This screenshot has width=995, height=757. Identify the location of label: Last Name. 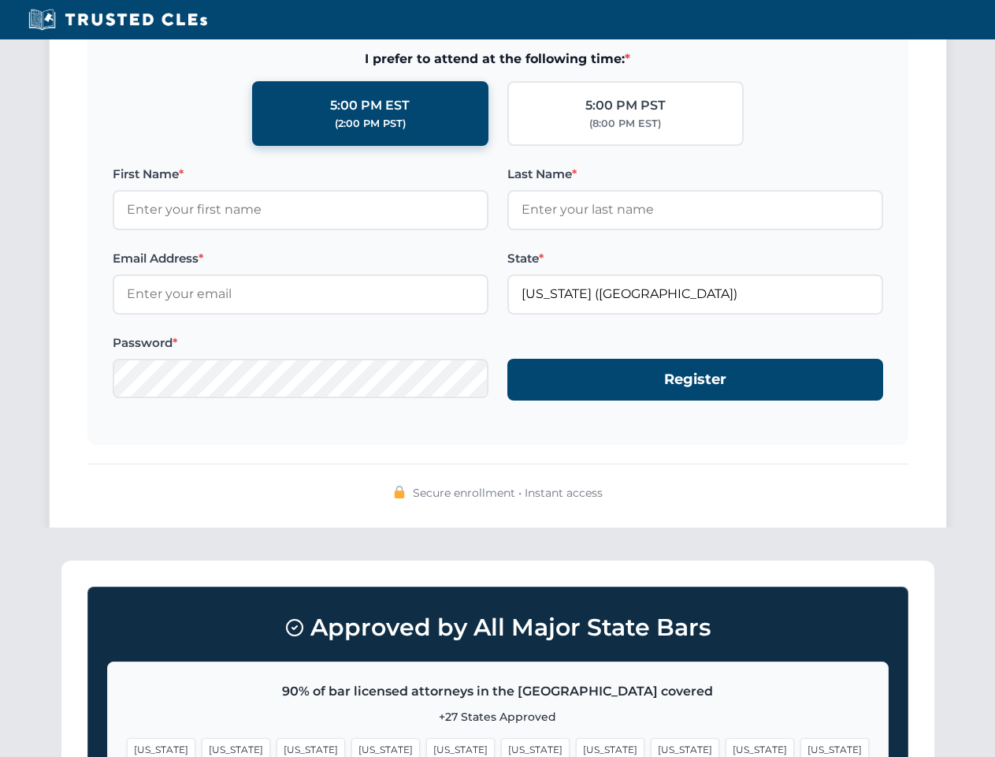
(695, 174).